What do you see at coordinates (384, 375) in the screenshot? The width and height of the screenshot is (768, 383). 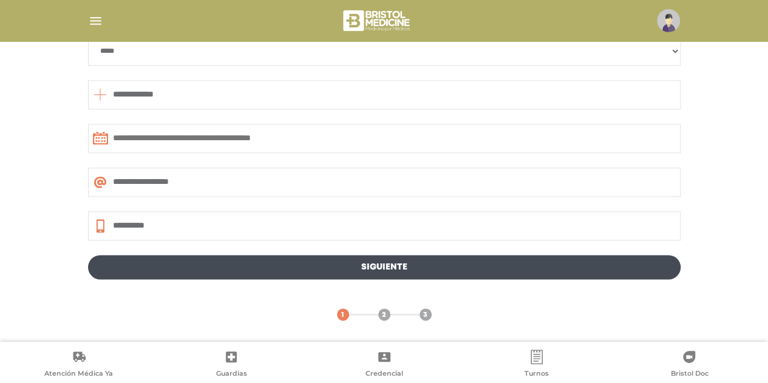 I see `span: Credencial` at bounding box center [384, 375].